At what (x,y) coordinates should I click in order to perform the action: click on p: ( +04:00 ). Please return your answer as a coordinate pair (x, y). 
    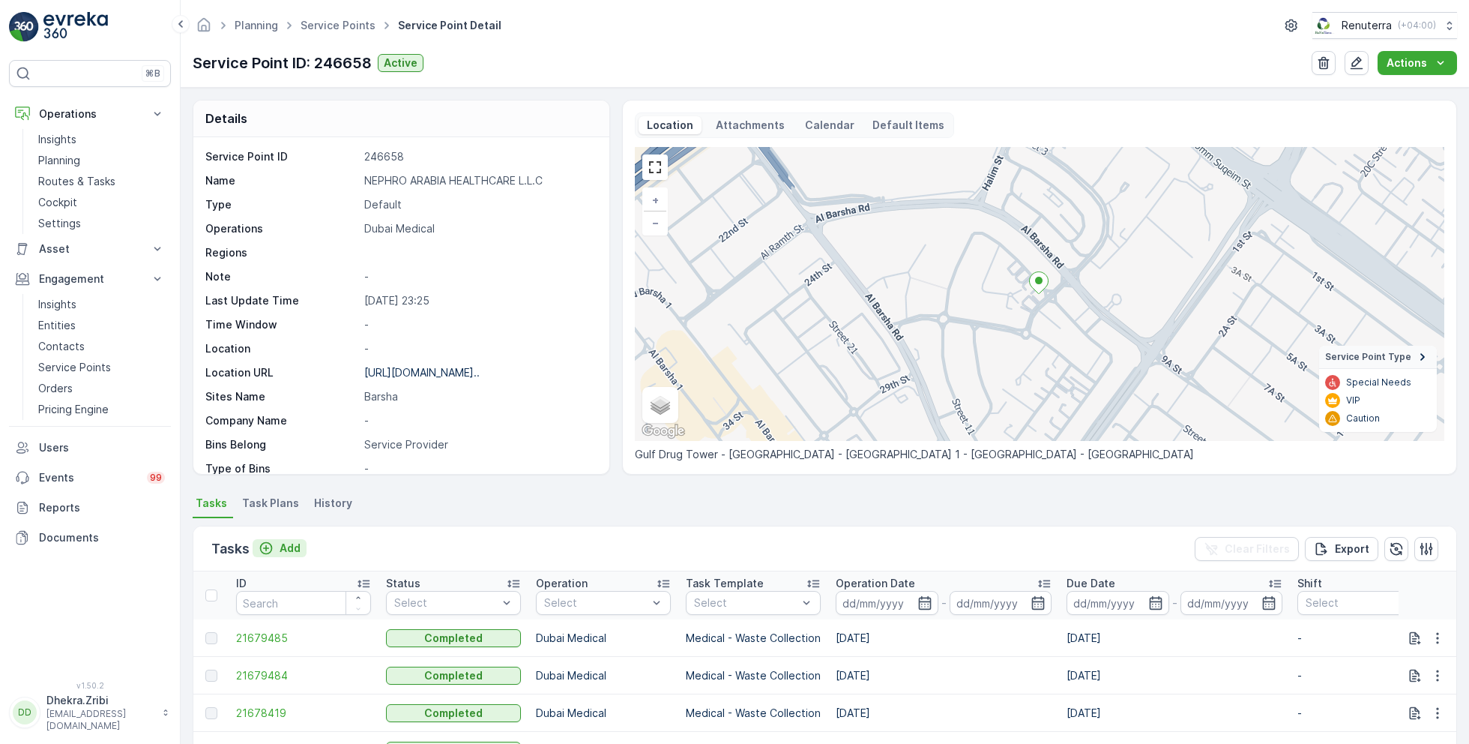
    Looking at the image, I should click on (1417, 25).